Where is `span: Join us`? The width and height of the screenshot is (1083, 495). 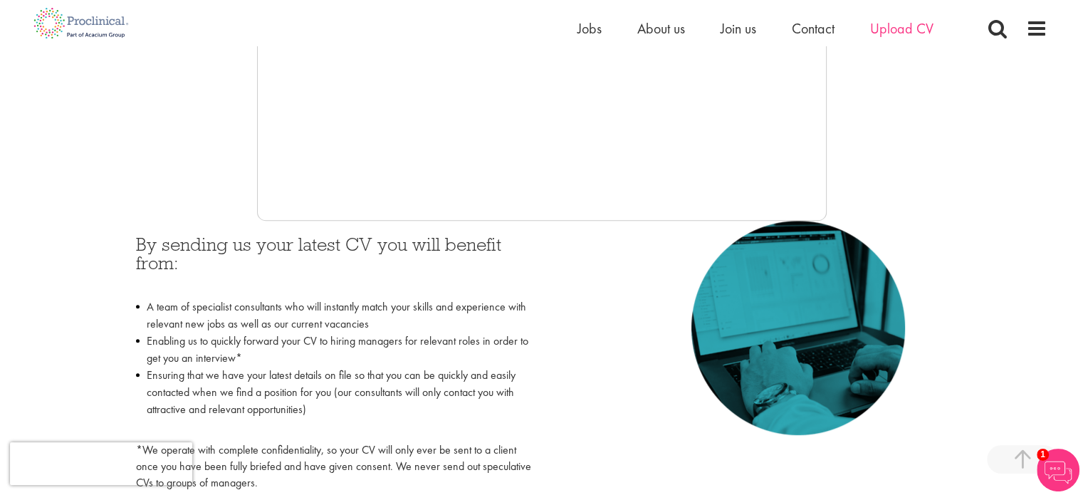
span: Join us is located at coordinates (738, 28).